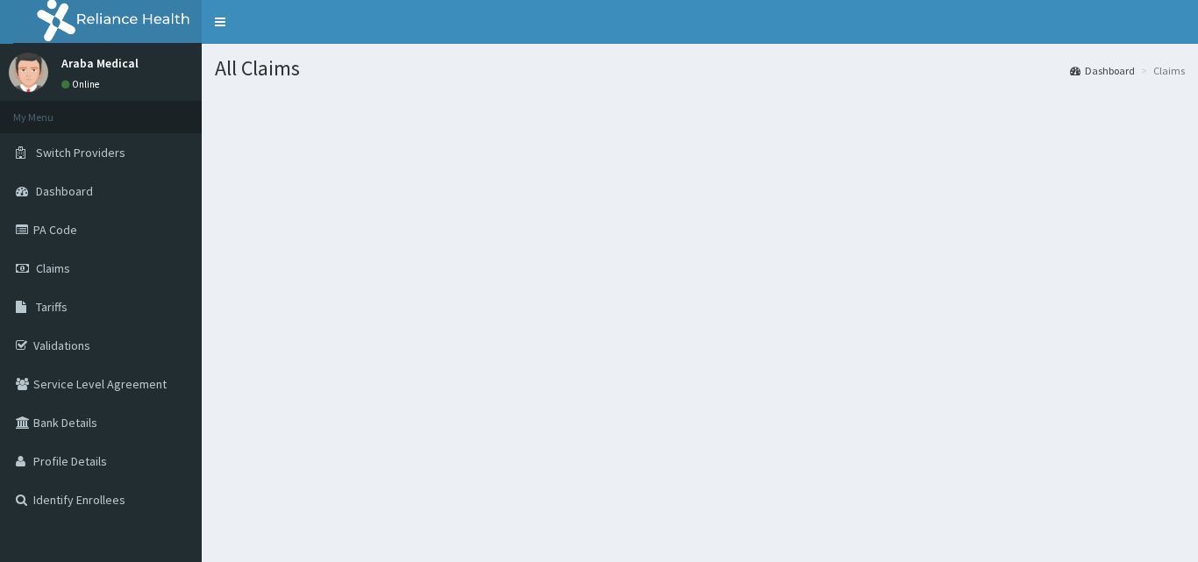 Image resolution: width=1198 pixels, height=562 pixels. Describe the element at coordinates (82, 84) in the screenshot. I see `a: Online` at that location.